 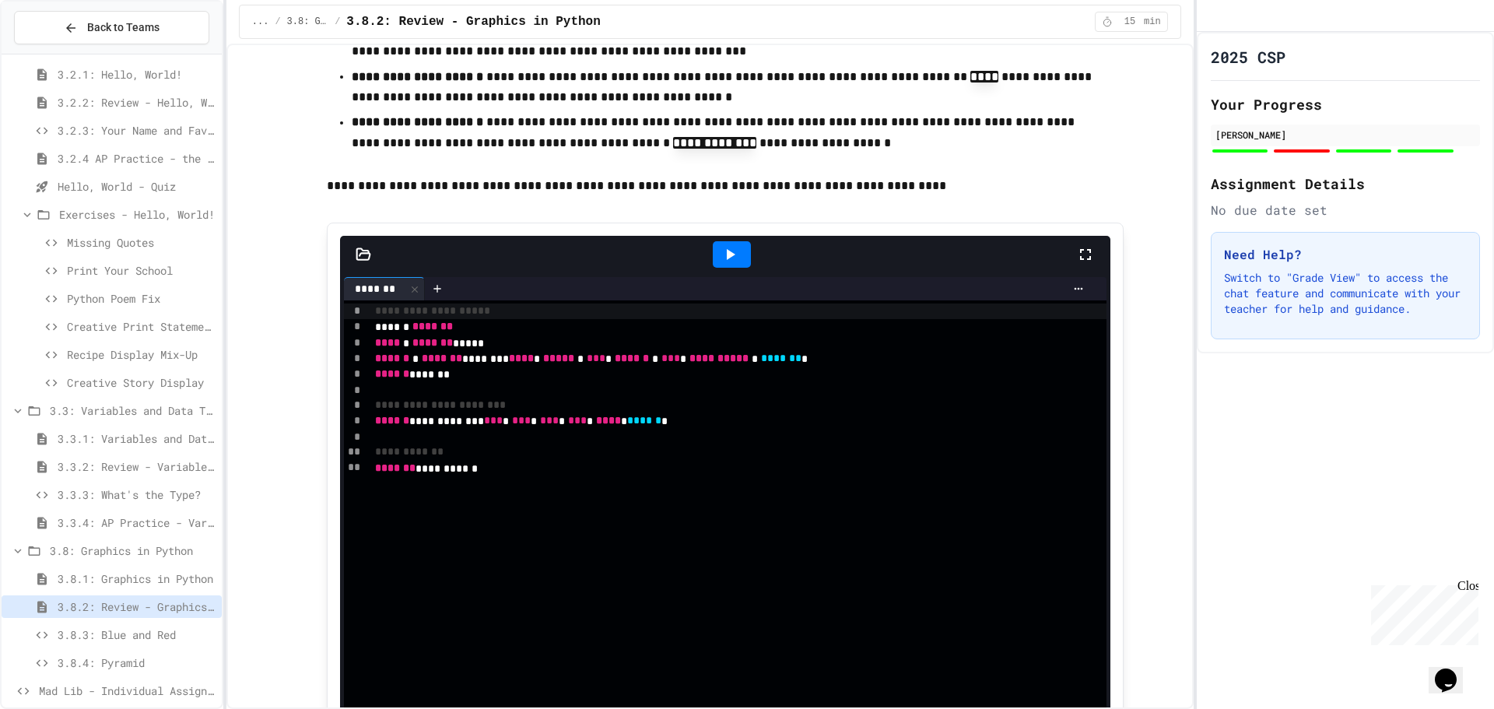 What do you see at coordinates (141, 326) in the screenshot?
I see `span: Creative Print Statements` at bounding box center [141, 326].